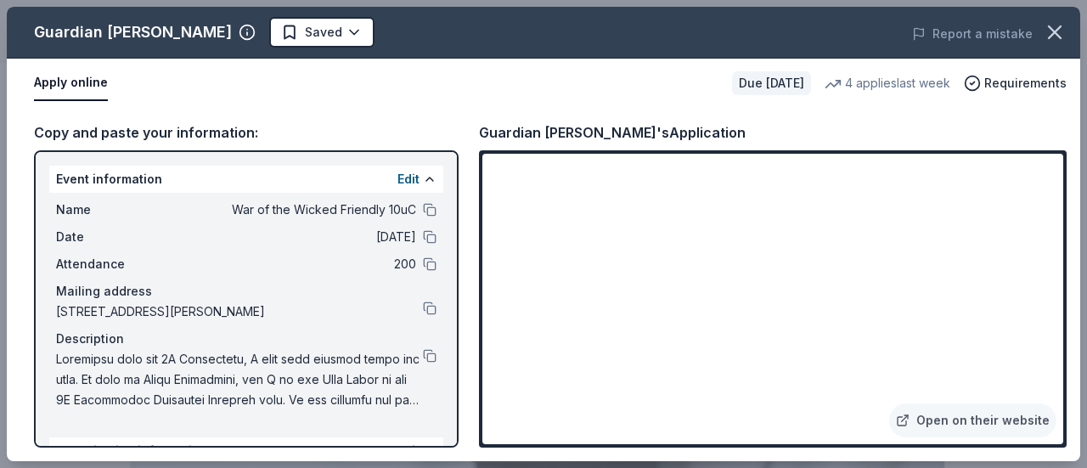  I want to click on span: War of the Wicked Friendly 10uC, so click(293, 210).